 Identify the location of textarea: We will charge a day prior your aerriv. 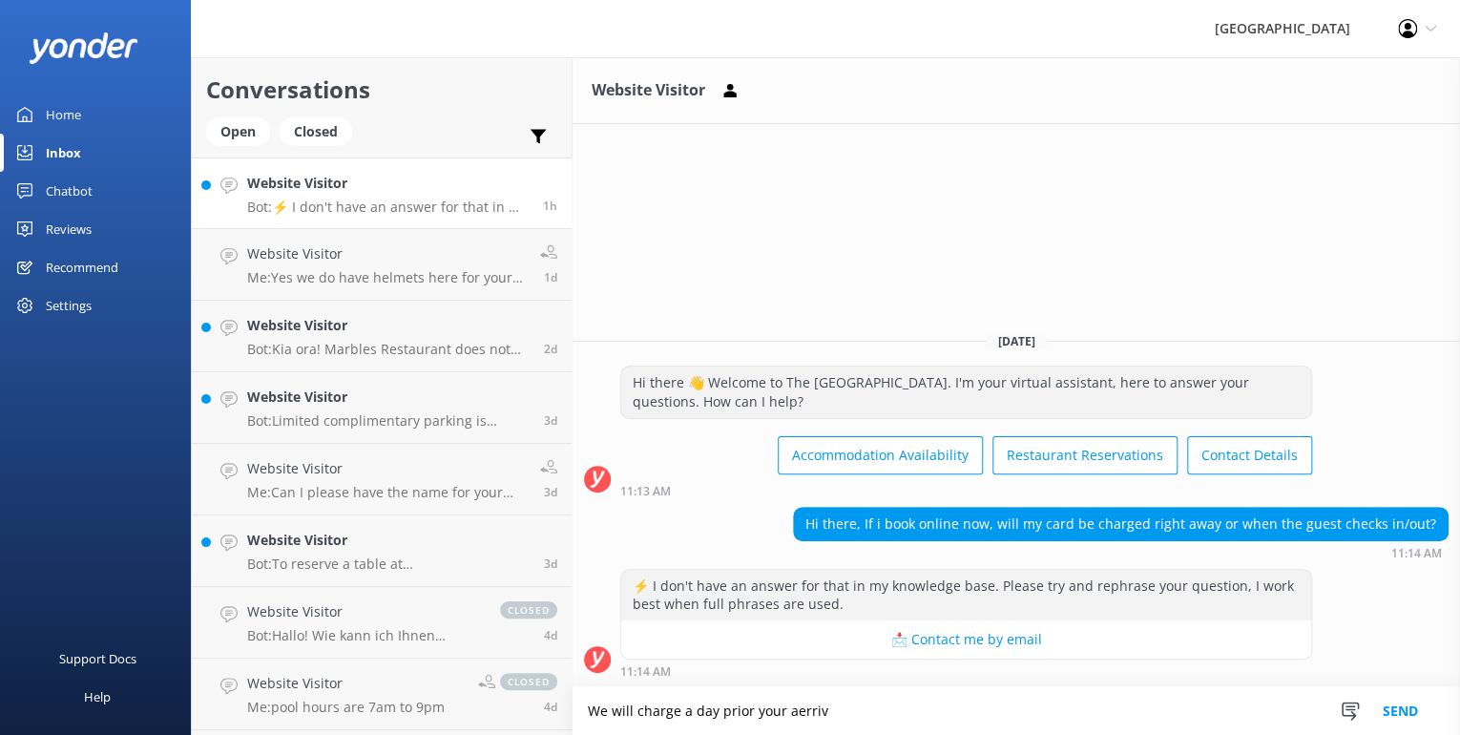
(1016, 711).